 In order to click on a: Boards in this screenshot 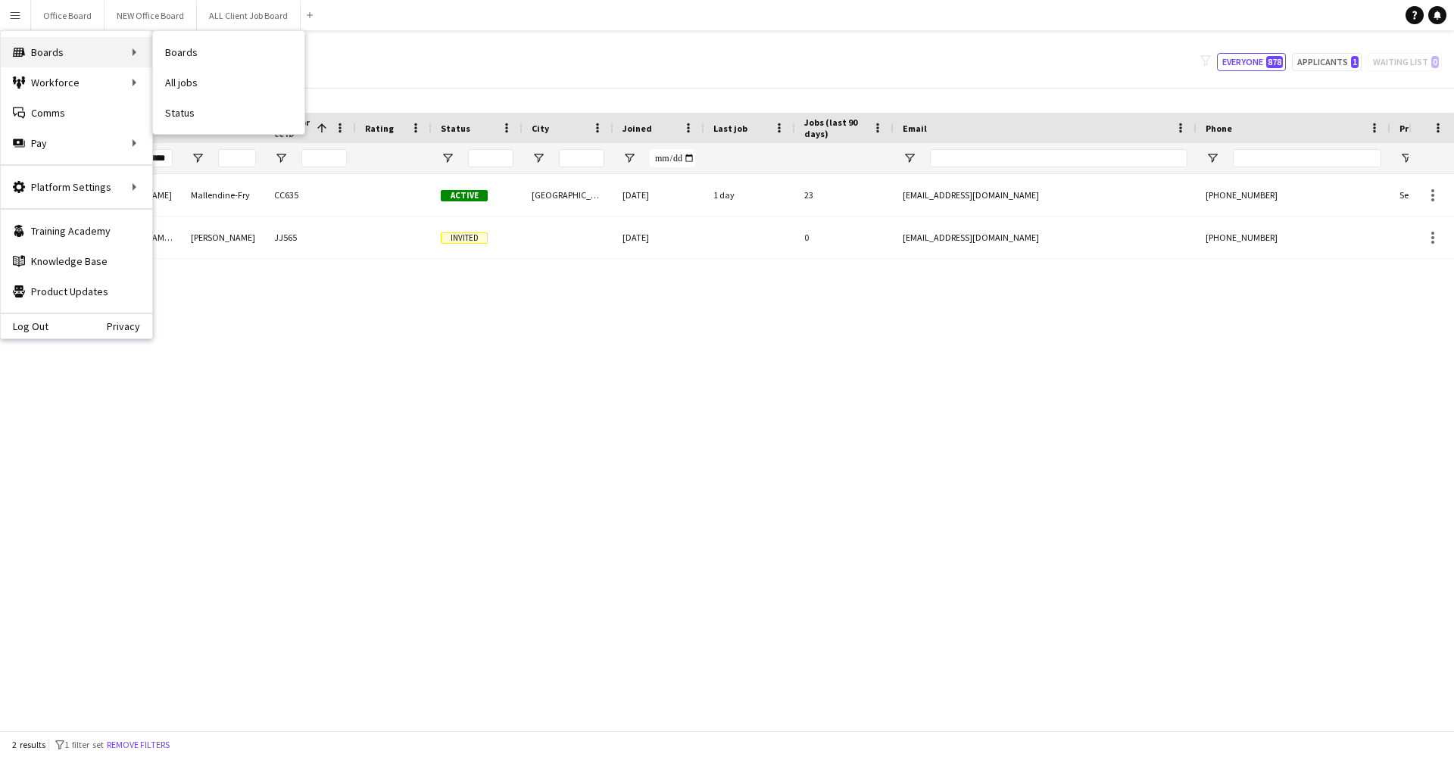, I will do `click(229, 52)`.